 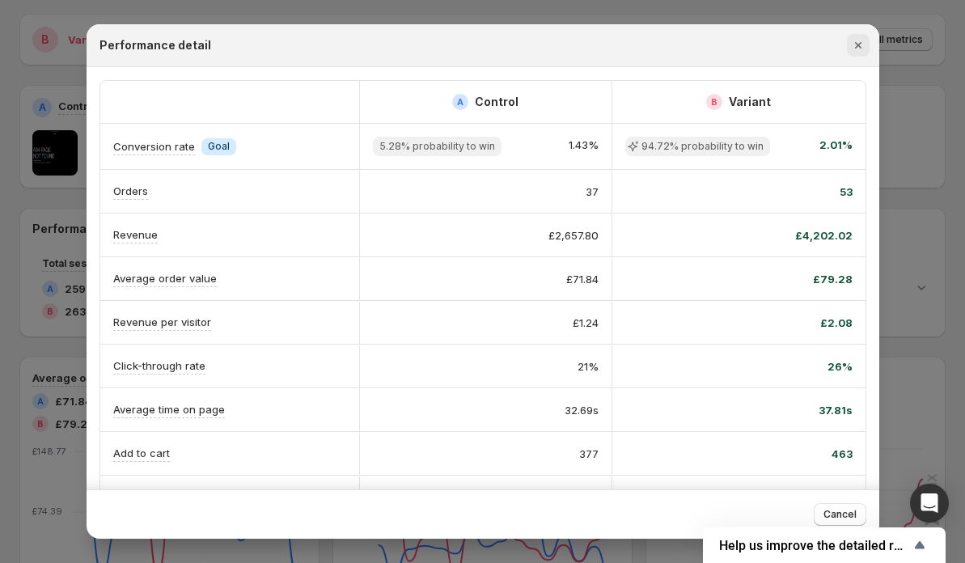 What do you see at coordinates (832, 279) in the screenshot?
I see `span: £79.28` at bounding box center [832, 279].